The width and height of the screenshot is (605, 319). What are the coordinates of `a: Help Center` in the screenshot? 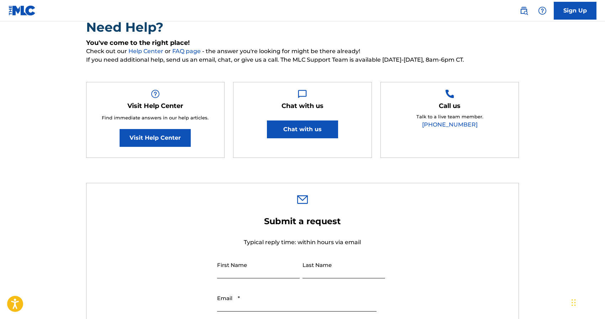 It's located at (147, 51).